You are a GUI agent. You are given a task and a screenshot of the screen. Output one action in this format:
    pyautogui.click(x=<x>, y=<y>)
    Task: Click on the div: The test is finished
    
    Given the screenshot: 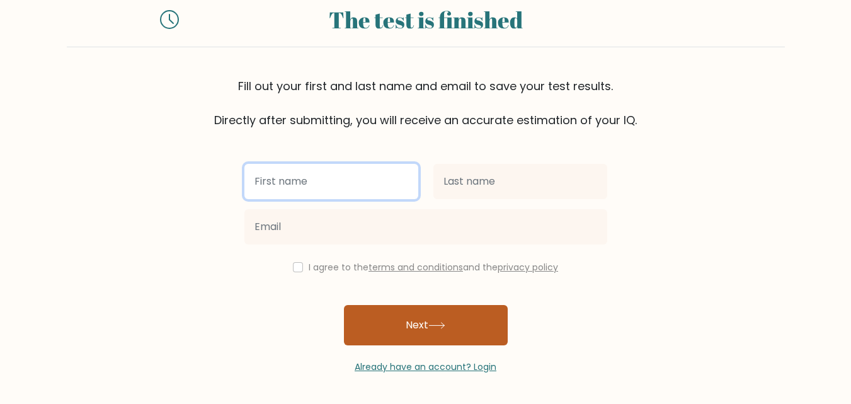 What is the action you would take?
    pyautogui.click(x=426, y=20)
    